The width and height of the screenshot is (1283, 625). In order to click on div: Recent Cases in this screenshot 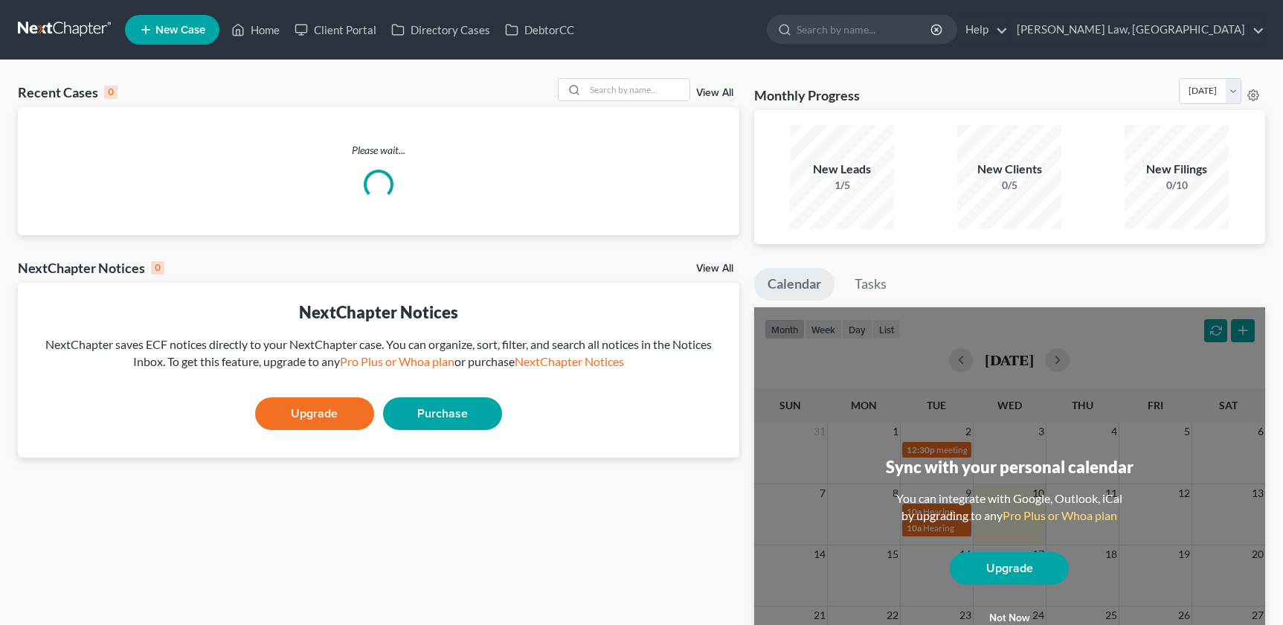, I will do `click(68, 92)`.